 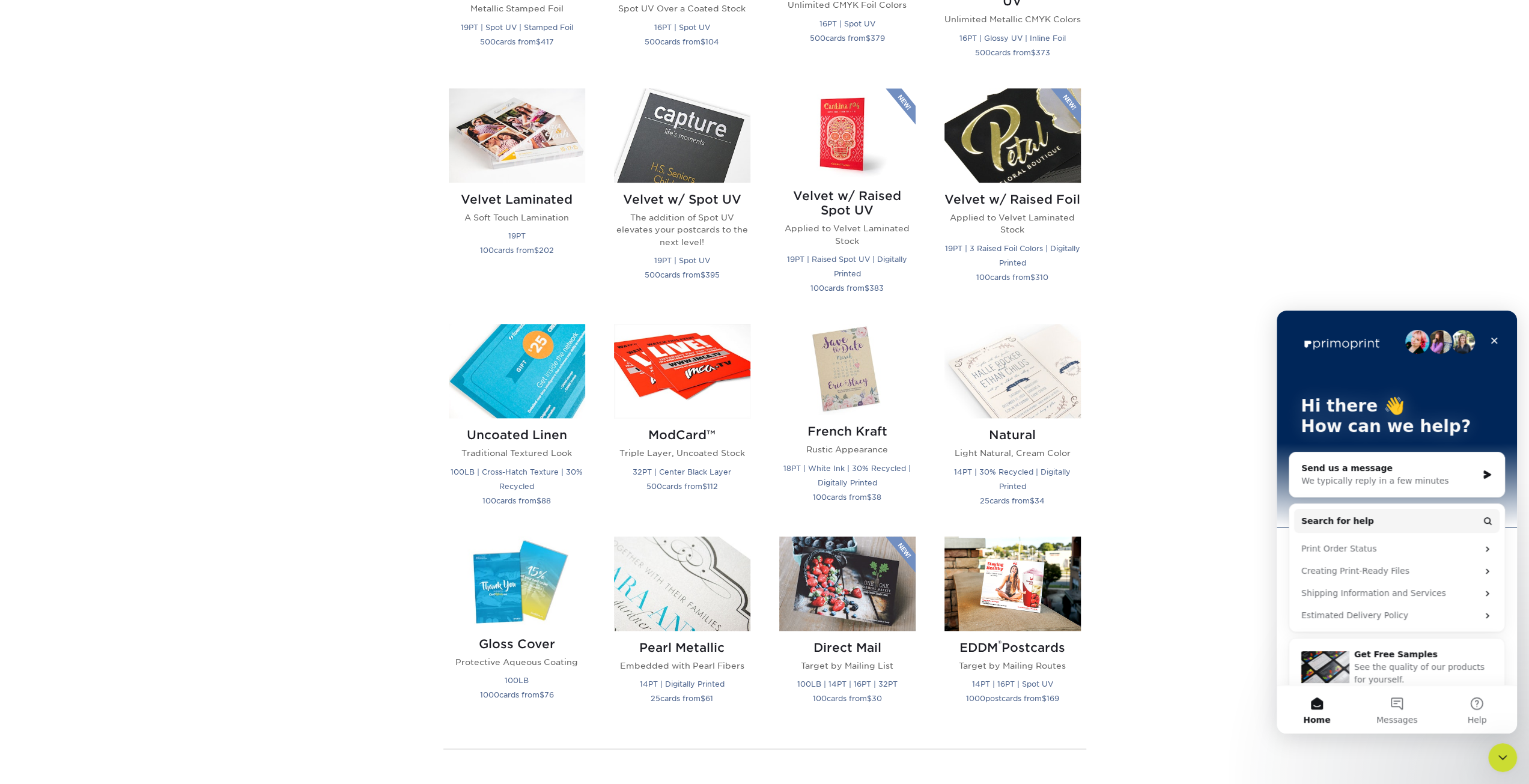 What do you see at coordinates (847, 449) in the screenshot?
I see `p: Rustic Appearance` at bounding box center [847, 449].